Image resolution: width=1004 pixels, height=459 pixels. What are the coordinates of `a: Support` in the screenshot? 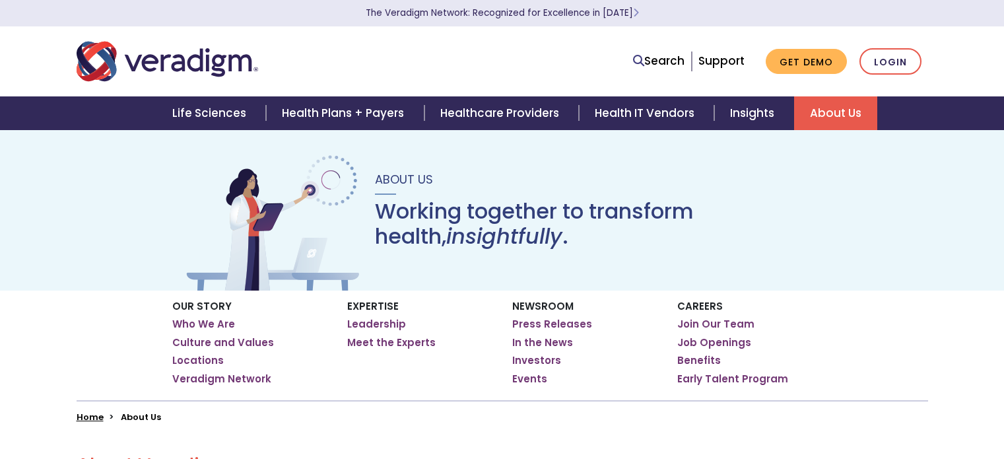 It's located at (722, 61).